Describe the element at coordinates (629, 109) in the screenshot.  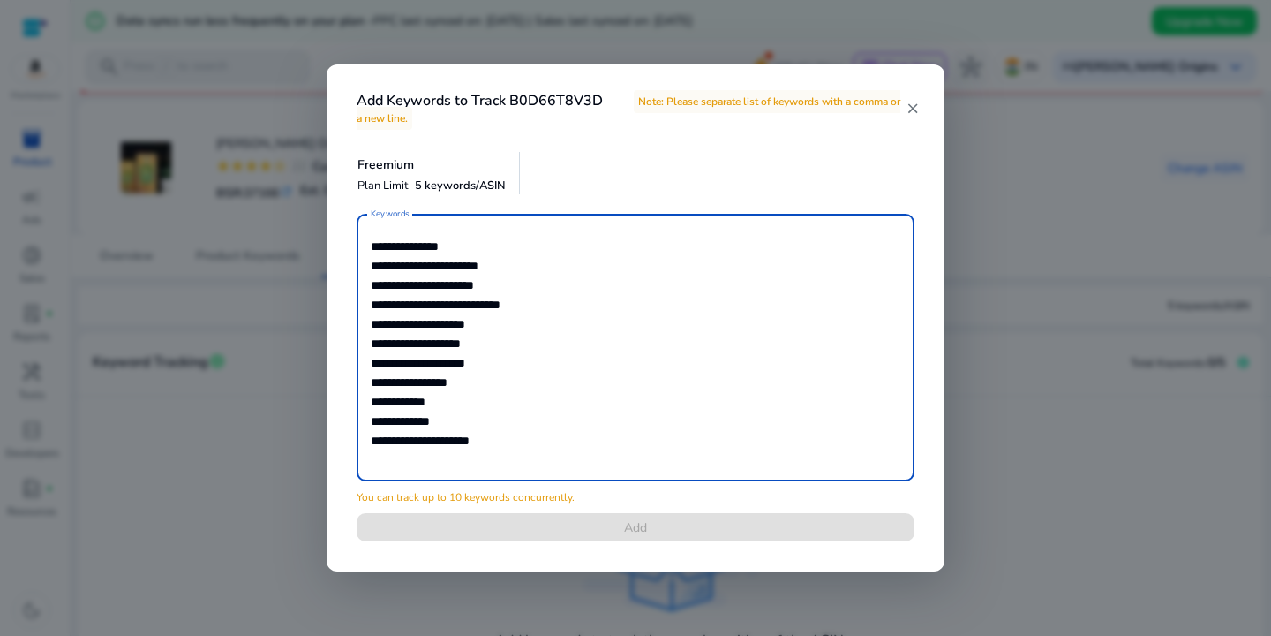
I see `span: Note: Please separate list of keywords with a comma or a new line.` at that location.